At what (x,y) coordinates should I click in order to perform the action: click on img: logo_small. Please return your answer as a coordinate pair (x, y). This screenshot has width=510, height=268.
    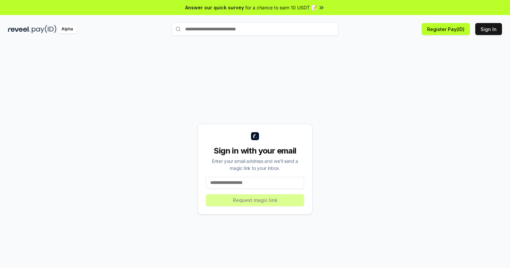
    Looking at the image, I should click on (255, 136).